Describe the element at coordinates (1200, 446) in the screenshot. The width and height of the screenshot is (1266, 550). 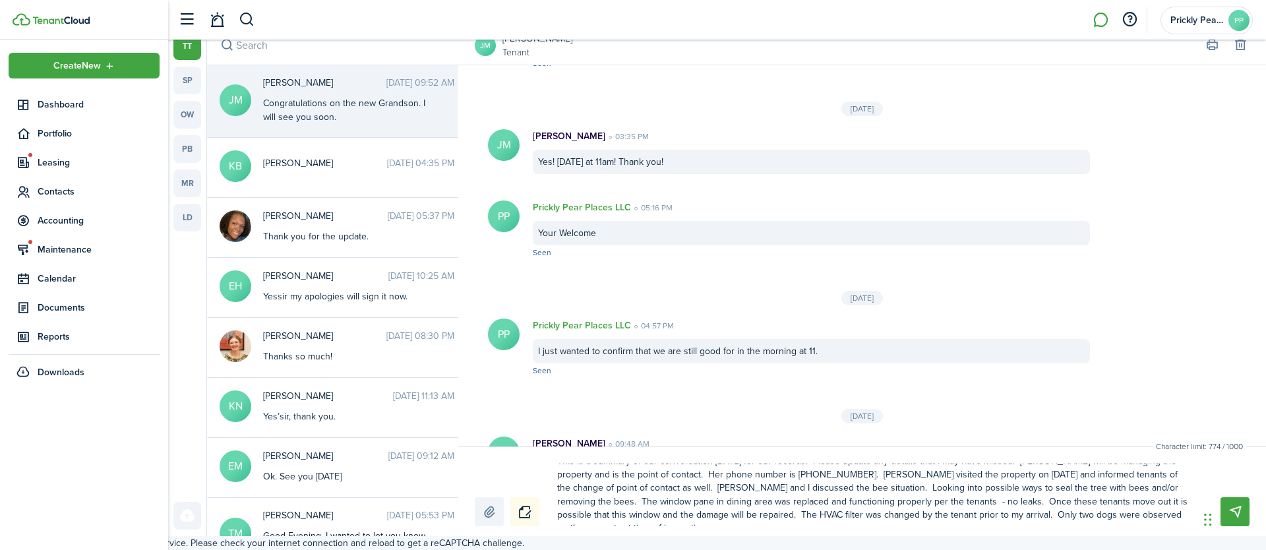
I see `small: Character limit: 774 / 1000` at that location.